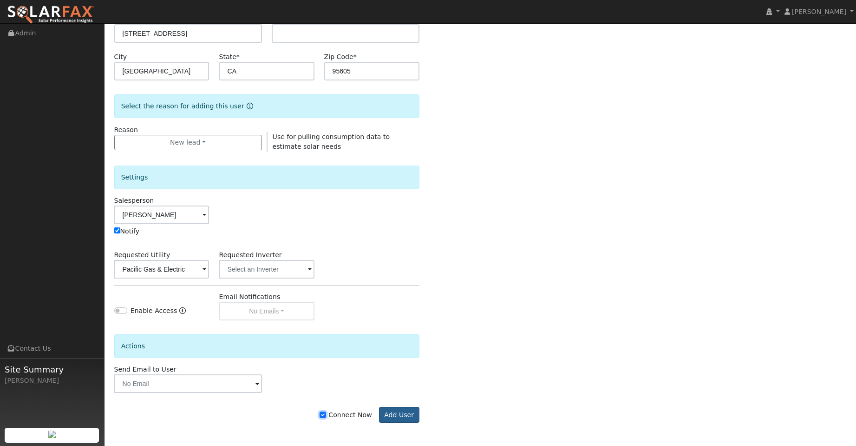 This screenshot has height=446, width=856. I want to click on label: Enable Access, so click(154, 310).